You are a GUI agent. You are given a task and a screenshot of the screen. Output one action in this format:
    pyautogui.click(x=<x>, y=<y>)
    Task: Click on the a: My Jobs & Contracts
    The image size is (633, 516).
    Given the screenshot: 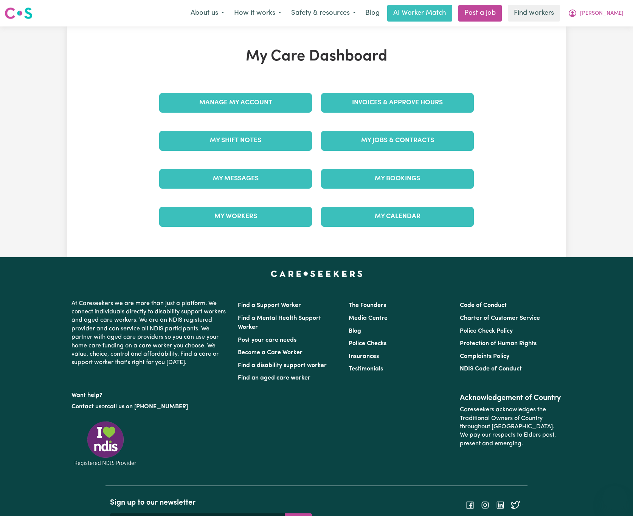 What is the action you would take?
    pyautogui.click(x=398, y=141)
    